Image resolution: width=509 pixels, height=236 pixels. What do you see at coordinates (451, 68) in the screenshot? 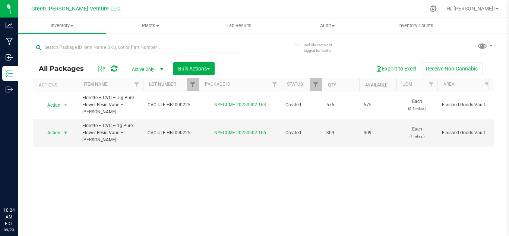
I see `button: Receive Non-Cannabis` at bounding box center [451, 68].